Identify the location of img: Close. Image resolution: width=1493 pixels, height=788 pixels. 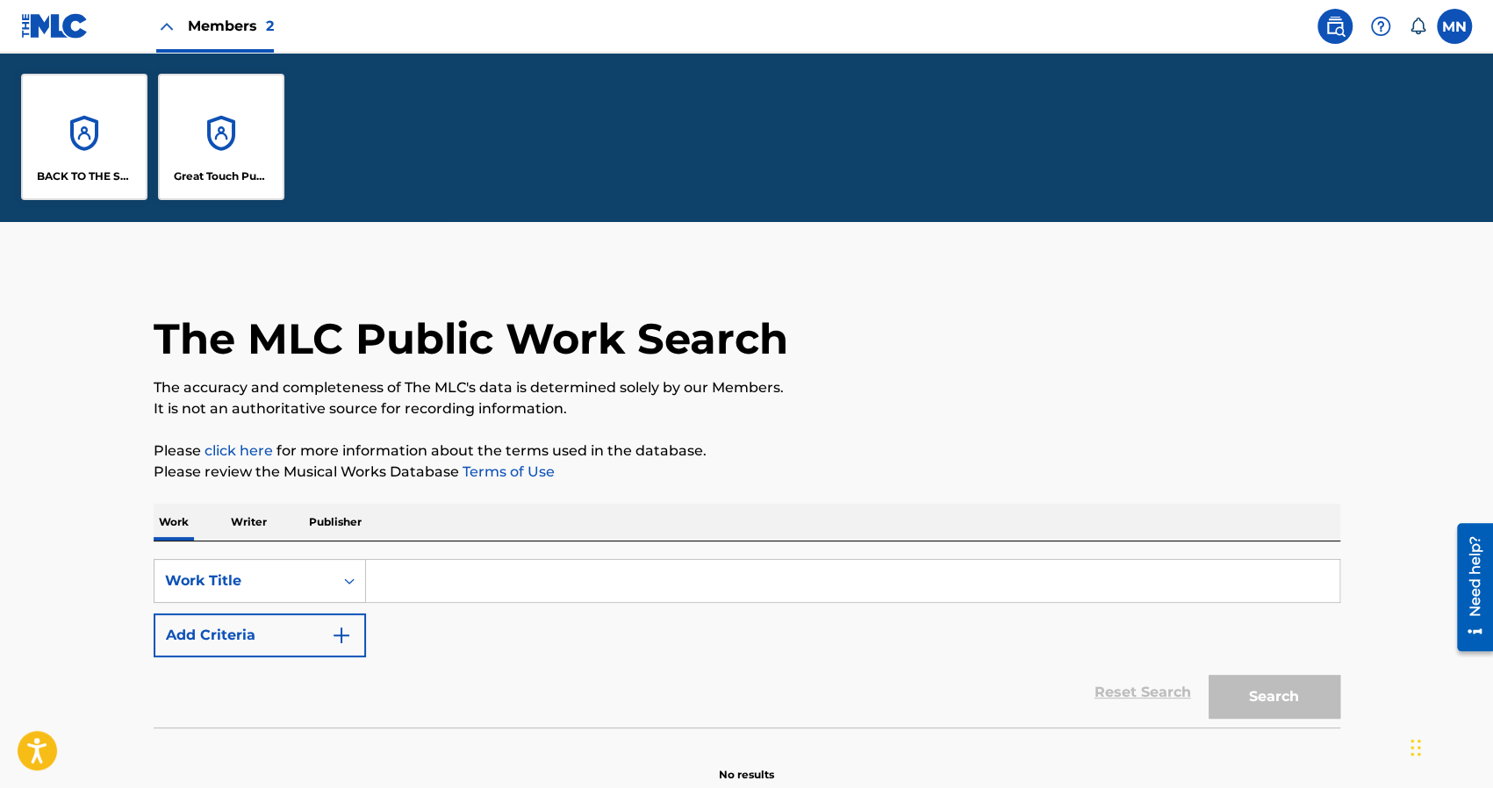
(167, 26).